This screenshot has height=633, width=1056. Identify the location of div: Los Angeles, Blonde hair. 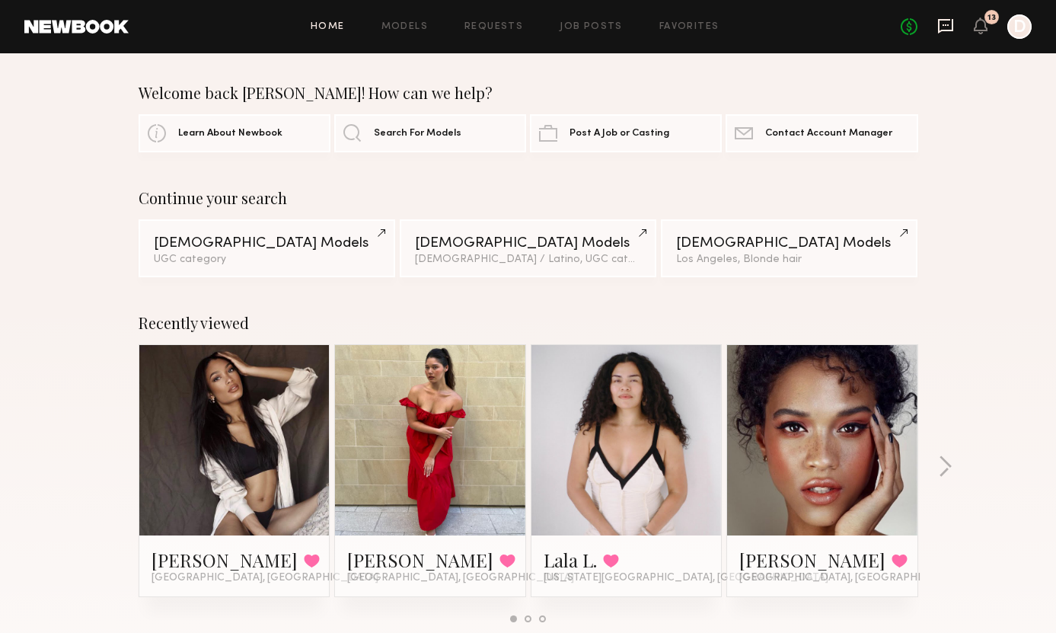
(789, 260).